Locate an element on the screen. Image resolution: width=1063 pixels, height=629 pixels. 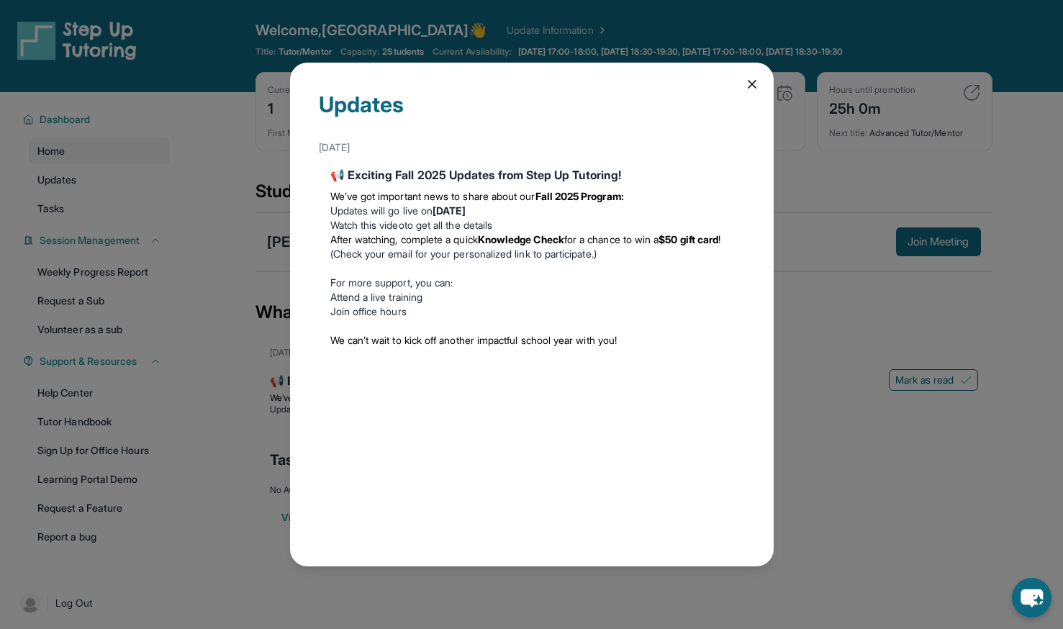
strong: Fall 2025 Program: is located at coordinates (579, 196).